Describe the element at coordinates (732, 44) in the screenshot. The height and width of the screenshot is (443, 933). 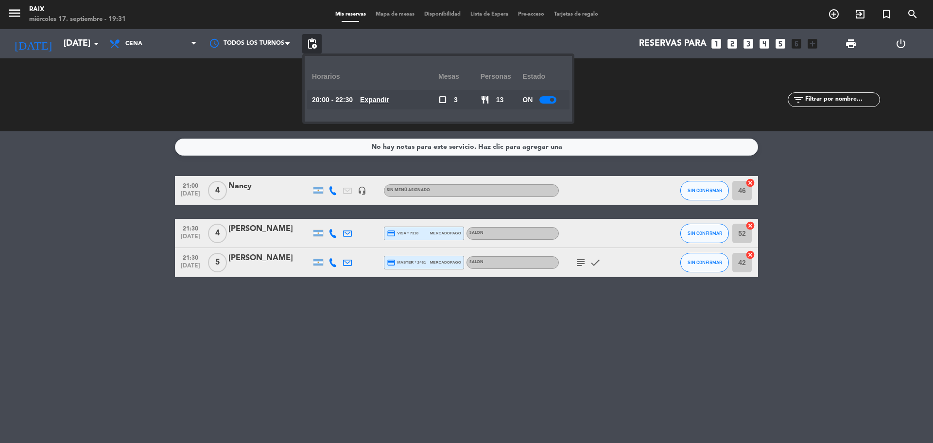
I see `i: looks_two` at that location.